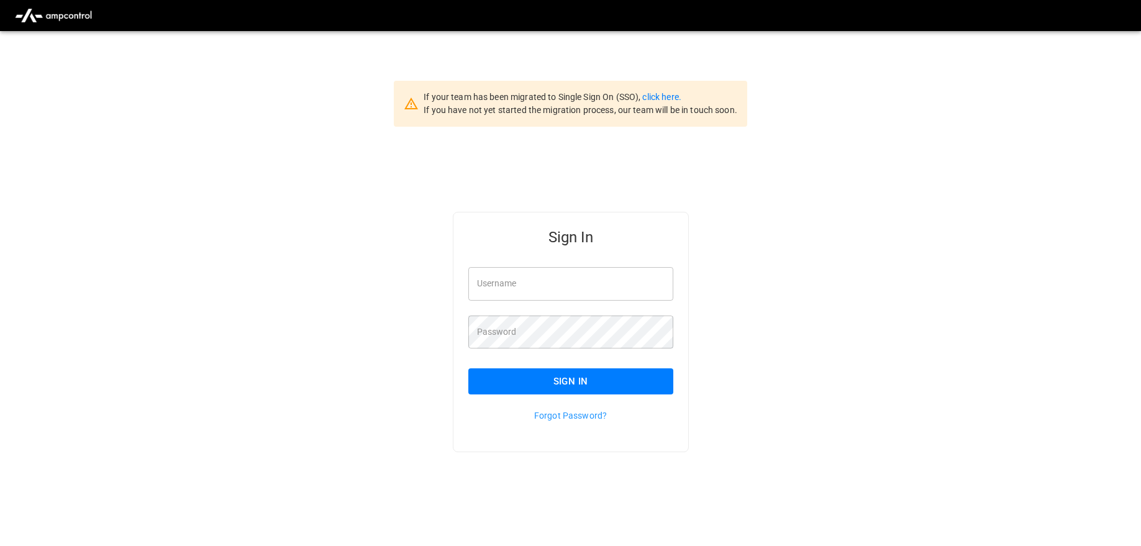  What do you see at coordinates (661, 97) in the screenshot?
I see `a: click here.` at bounding box center [661, 97].